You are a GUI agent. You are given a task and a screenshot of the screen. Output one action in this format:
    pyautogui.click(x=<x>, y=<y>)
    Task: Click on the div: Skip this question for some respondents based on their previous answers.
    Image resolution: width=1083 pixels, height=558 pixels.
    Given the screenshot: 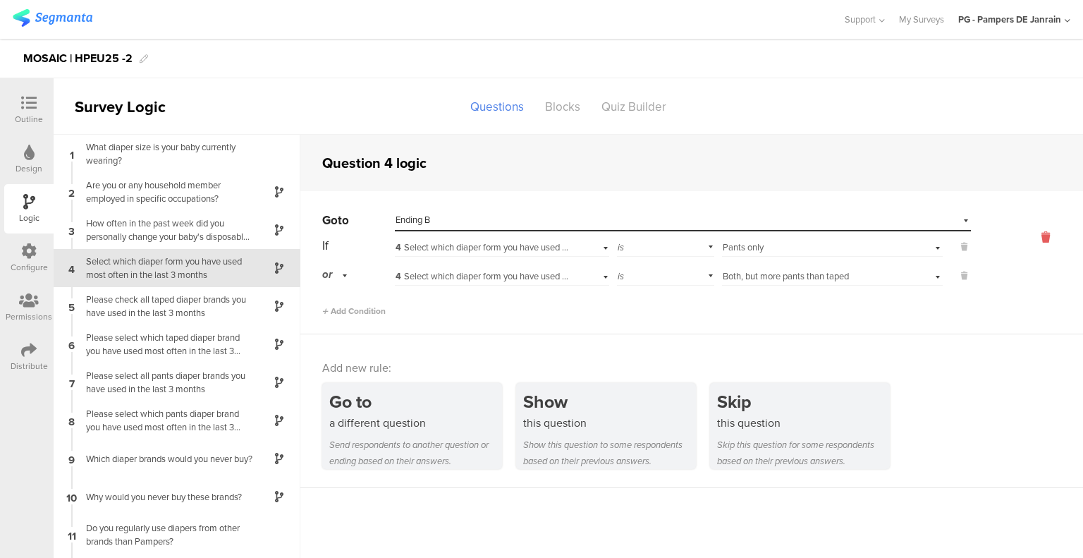 What is the action you would take?
    pyautogui.click(x=803, y=452)
    